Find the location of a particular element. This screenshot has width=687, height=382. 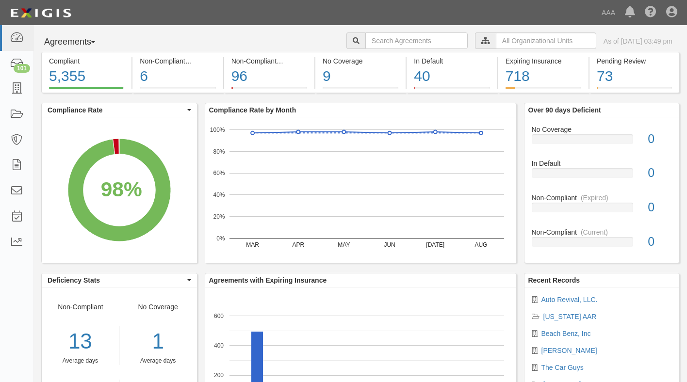

button: Deficiency Stats is located at coordinates (119, 280).